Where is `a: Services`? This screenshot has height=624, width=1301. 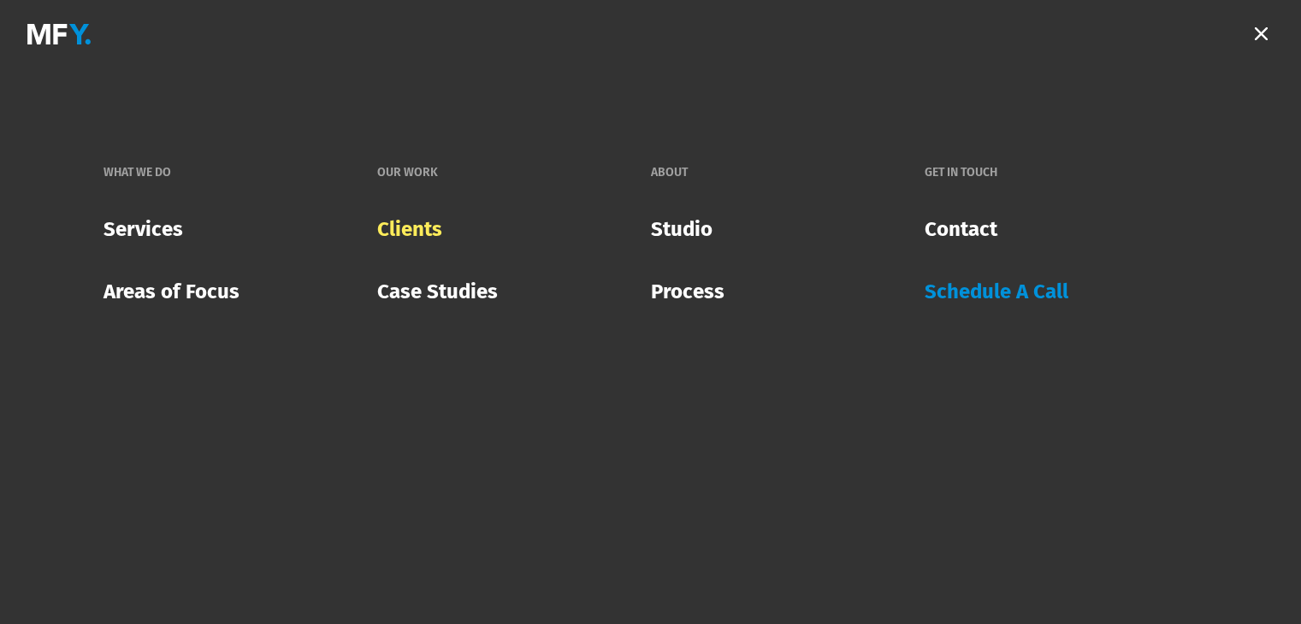 a: Services is located at coordinates (143, 229).